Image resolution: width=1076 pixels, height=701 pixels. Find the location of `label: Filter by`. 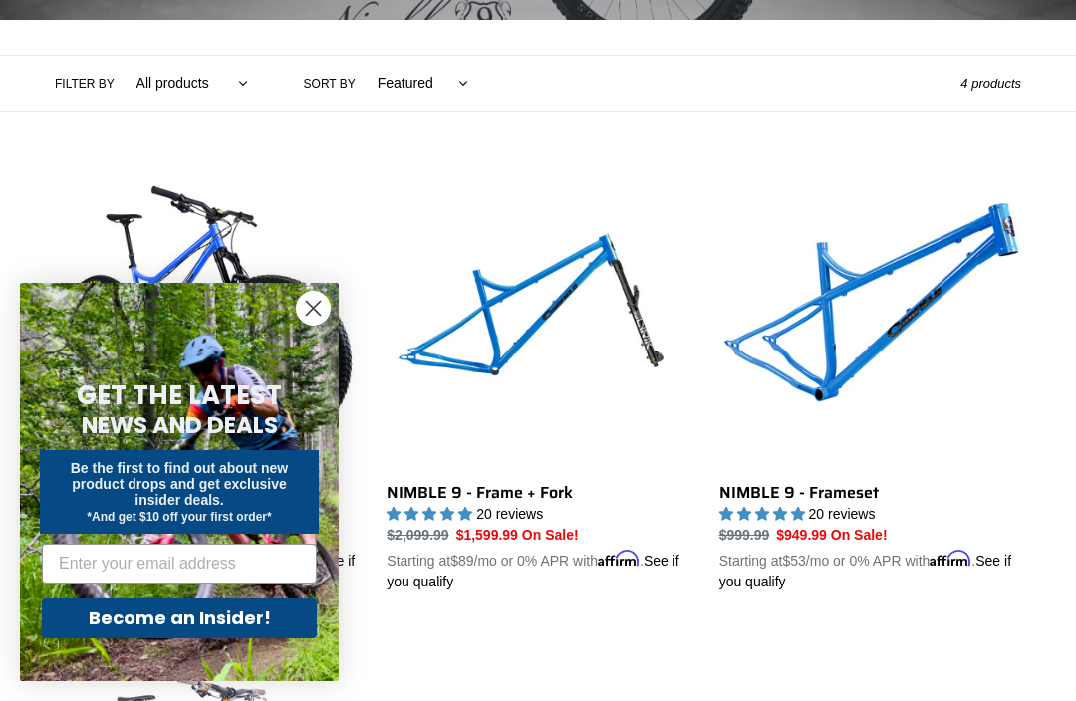

label: Filter by is located at coordinates (85, 84).